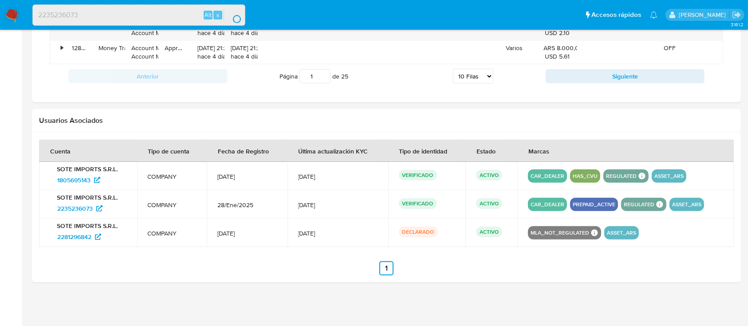  What do you see at coordinates (616, 15) in the screenshot?
I see `span: Accesos rápidos` at bounding box center [616, 15].